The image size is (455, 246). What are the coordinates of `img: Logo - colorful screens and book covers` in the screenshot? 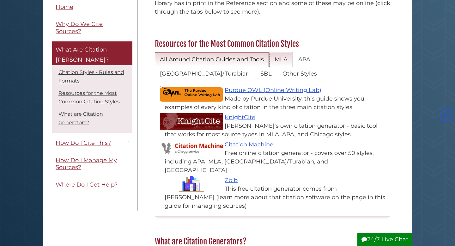 It's located at (191, 184).